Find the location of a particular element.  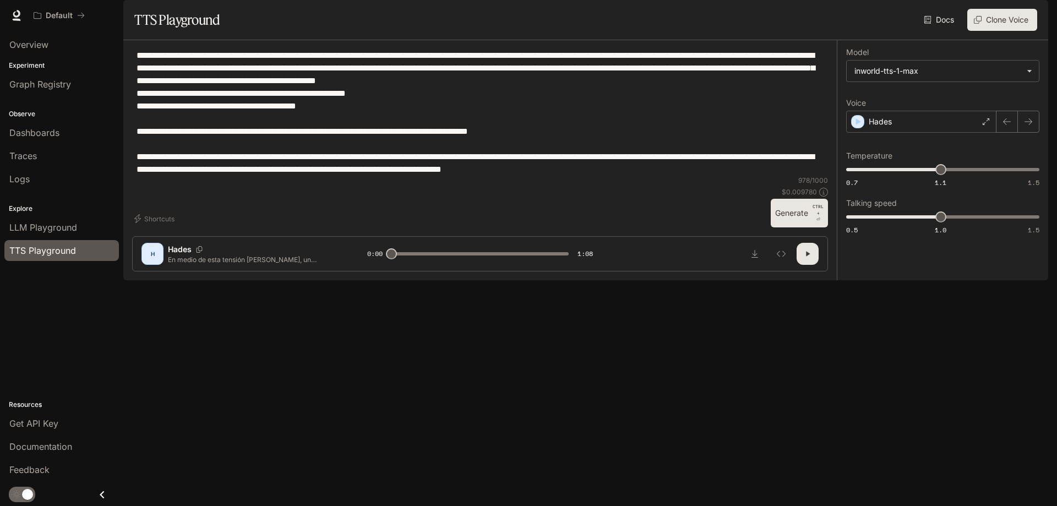

button: GenerateCTRL +⏎ is located at coordinates (799, 213).